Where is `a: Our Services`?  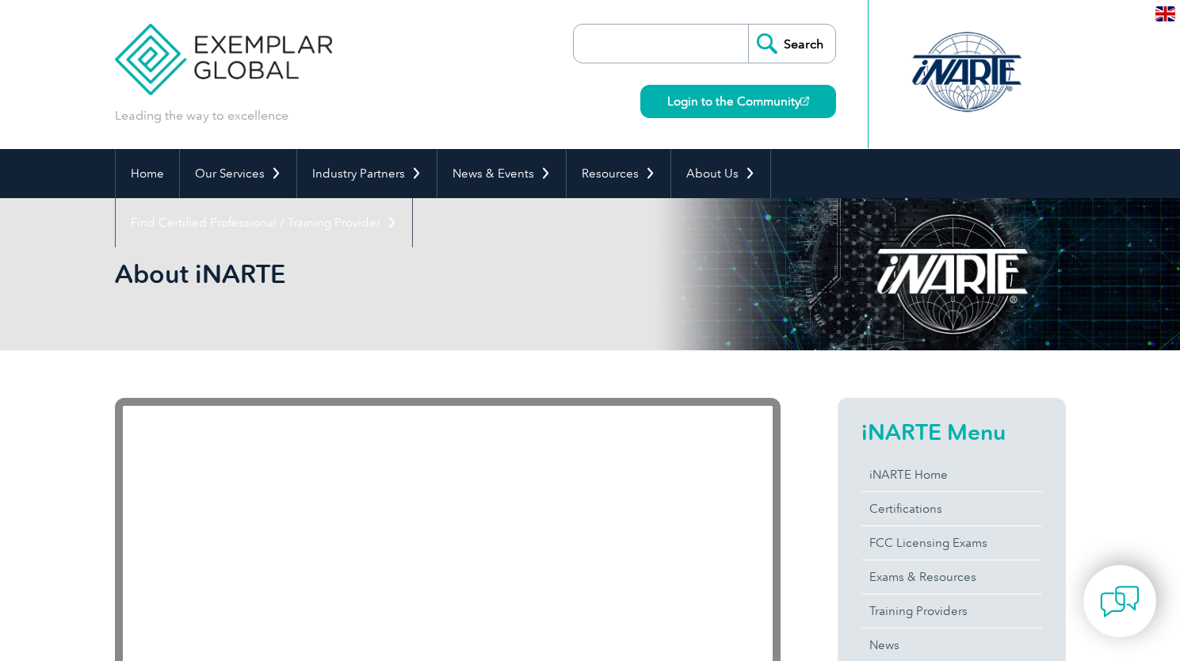
a: Our Services is located at coordinates (238, 174).